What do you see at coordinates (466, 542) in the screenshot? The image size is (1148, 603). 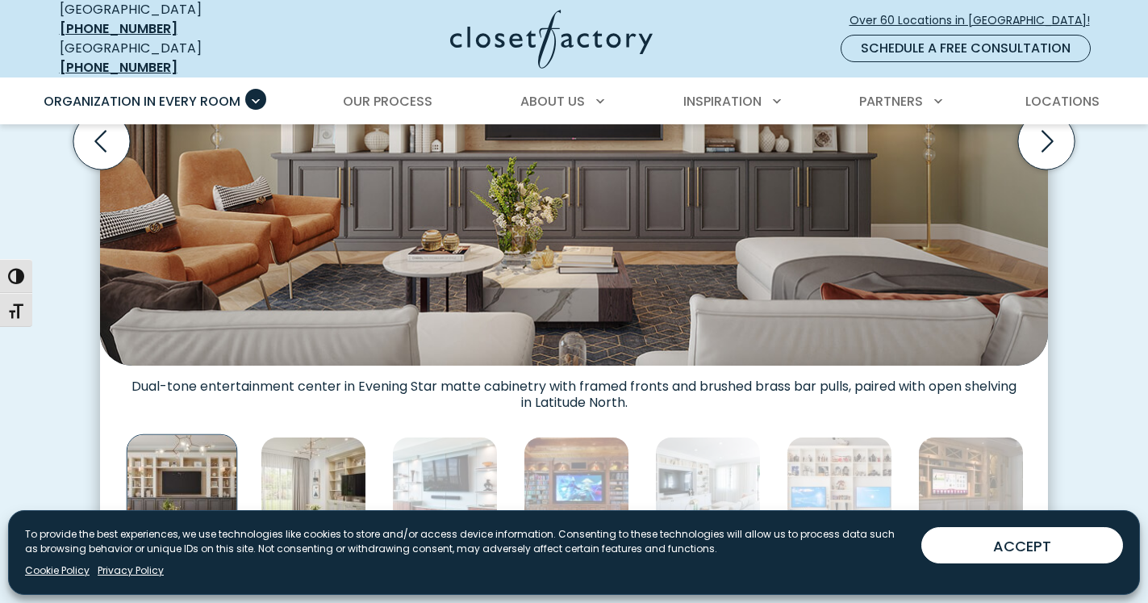 I see `p: To provide the best experiences, we use technologies like cookies to store and/or access device i...` at bounding box center [466, 542].